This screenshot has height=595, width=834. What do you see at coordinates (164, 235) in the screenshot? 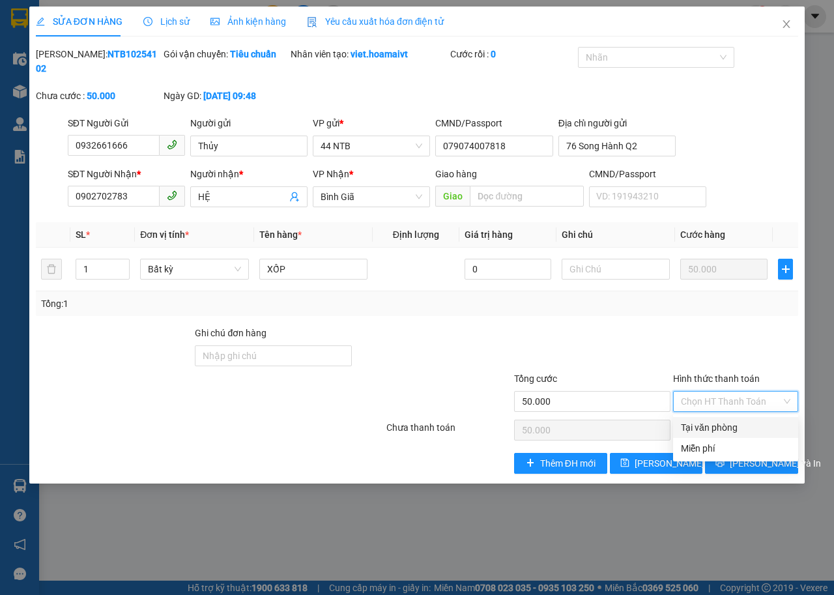
I see `span: Đơn vị tính` at bounding box center [164, 235].